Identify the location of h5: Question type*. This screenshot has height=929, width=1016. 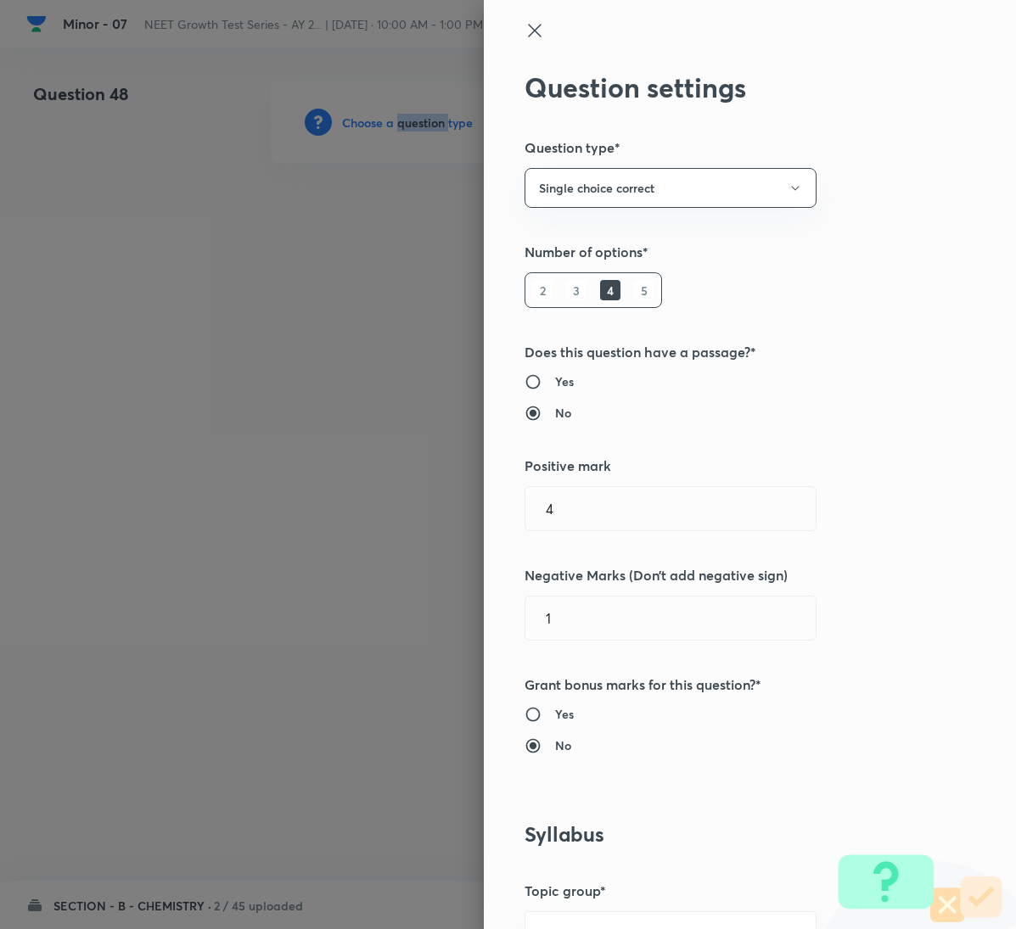
(721, 148).